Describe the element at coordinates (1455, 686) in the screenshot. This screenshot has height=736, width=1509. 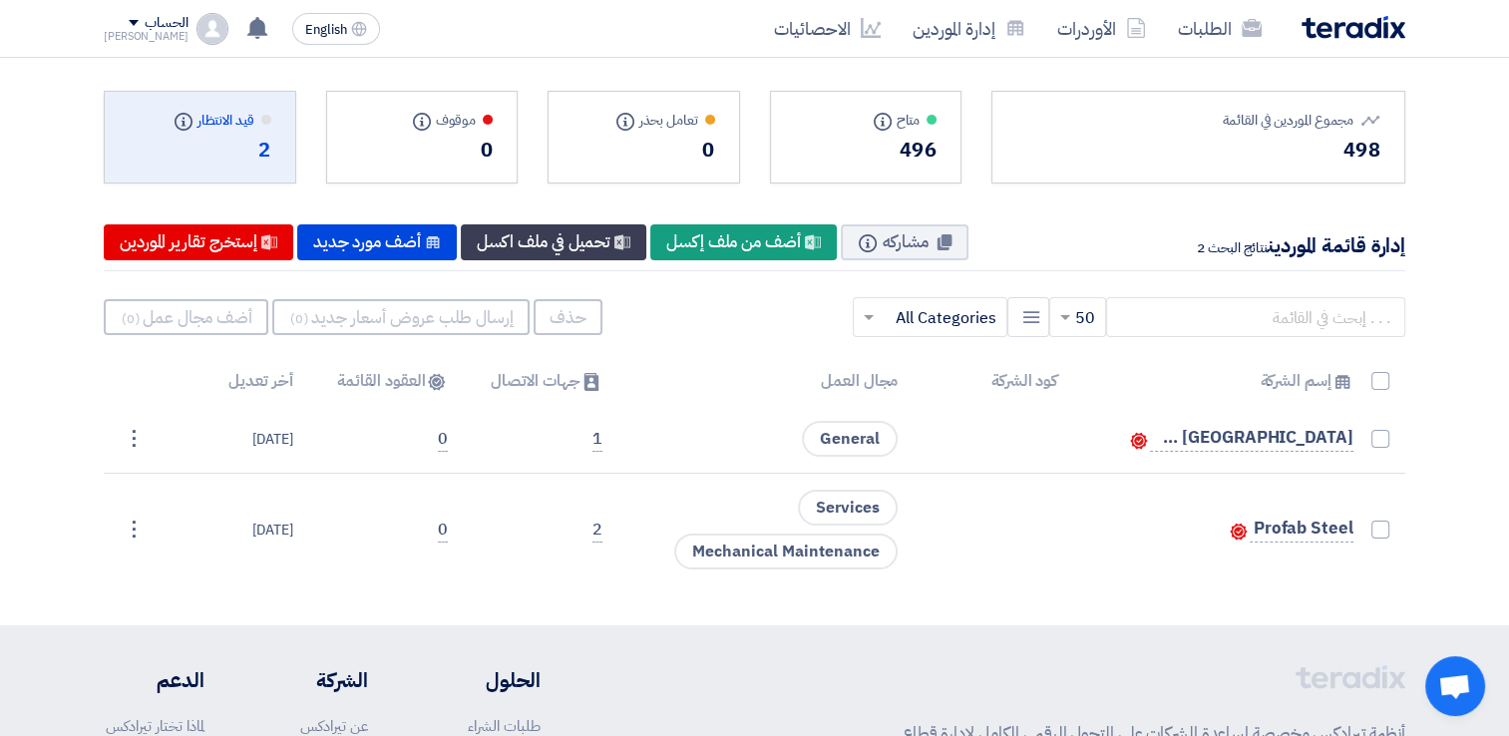
I see `div: Open chat` at that location.